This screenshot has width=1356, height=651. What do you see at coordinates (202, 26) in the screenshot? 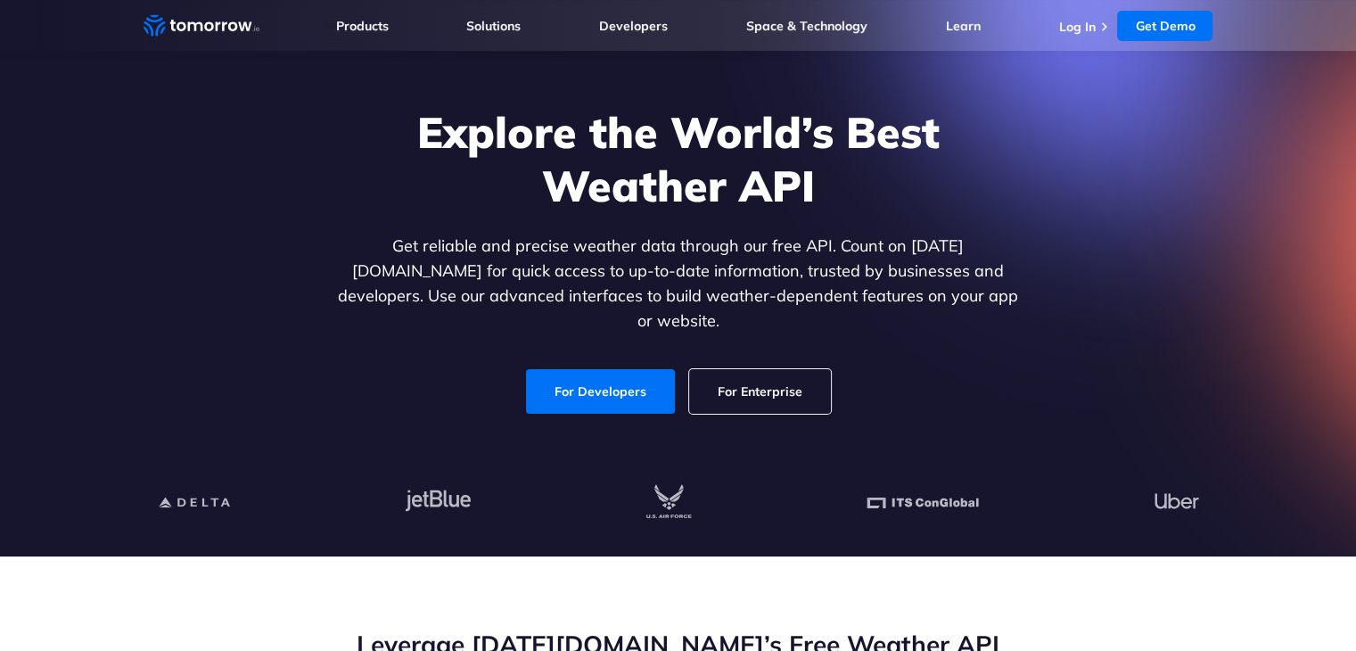
I see `a: Home link` at bounding box center [202, 26].